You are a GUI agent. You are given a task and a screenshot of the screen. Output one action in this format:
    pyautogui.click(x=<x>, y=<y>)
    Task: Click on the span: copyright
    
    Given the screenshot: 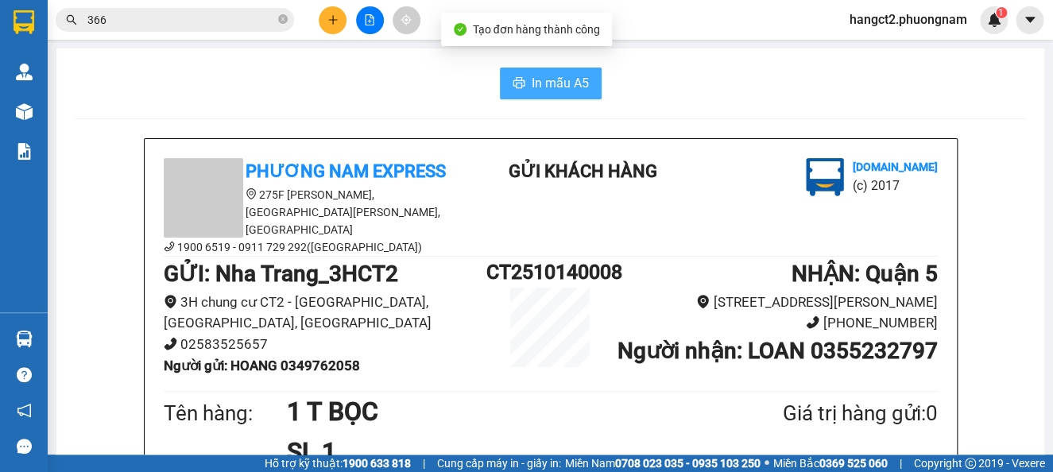 What is the action you would take?
    pyautogui.click(x=971, y=464)
    